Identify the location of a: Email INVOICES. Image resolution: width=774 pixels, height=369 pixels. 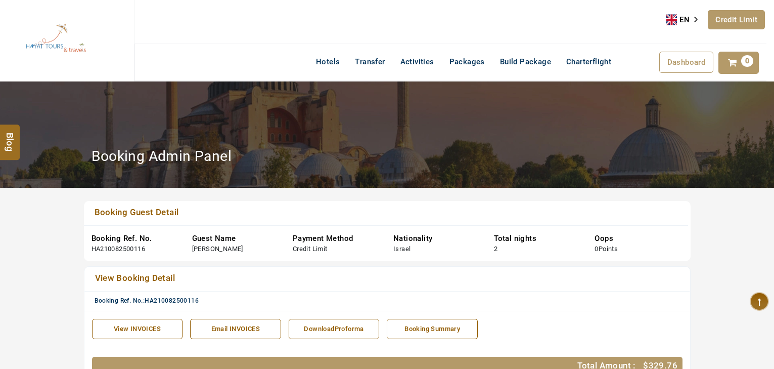
(236, 329).